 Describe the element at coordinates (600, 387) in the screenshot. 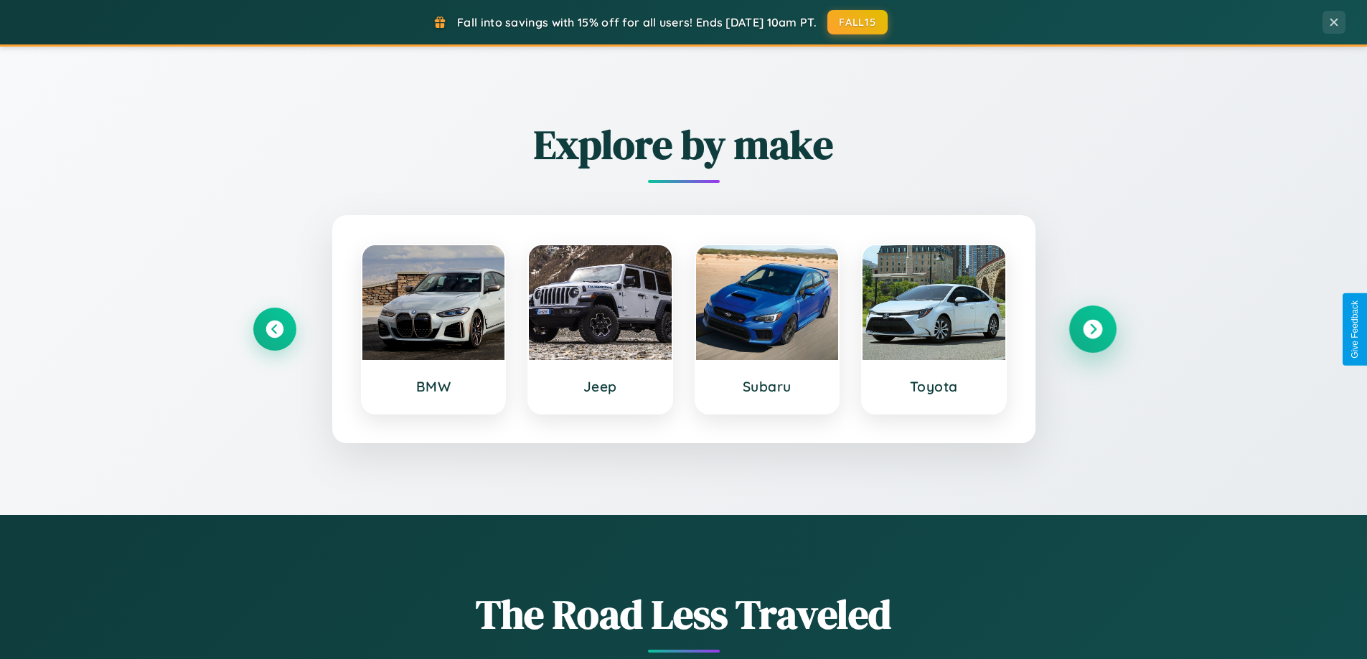

I see `h3: Jeep` at that location.